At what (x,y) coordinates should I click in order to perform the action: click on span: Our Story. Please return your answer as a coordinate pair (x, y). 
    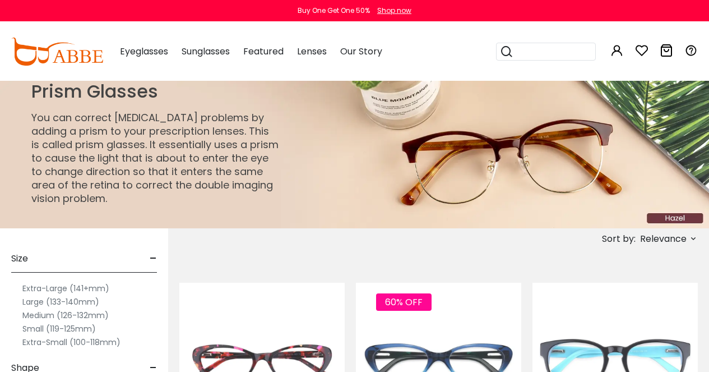
    Looking at the image, I should click on (361, 51).